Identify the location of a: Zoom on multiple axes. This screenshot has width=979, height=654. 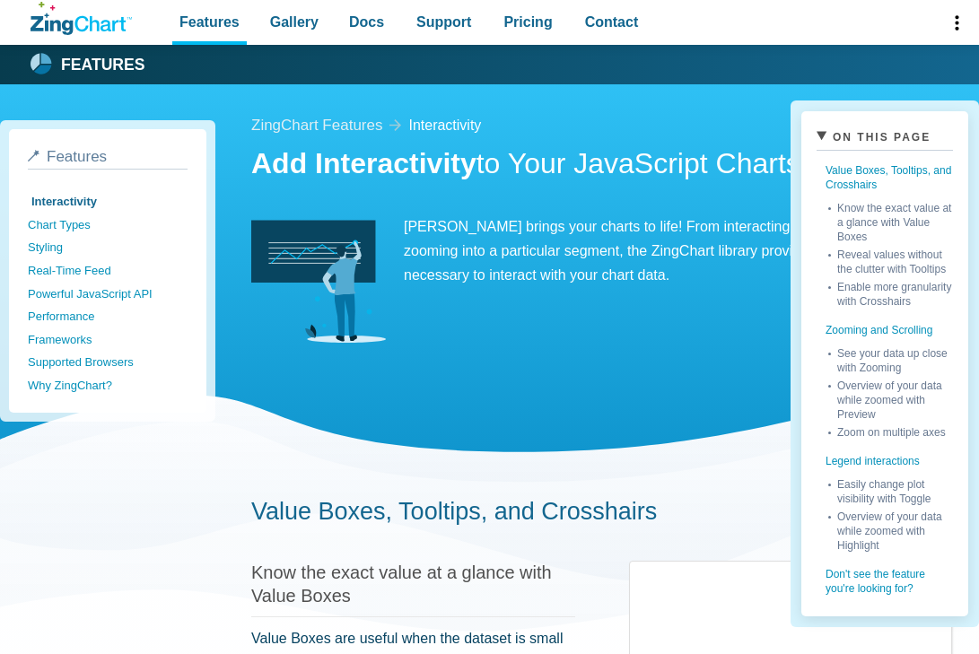
(890, 431).